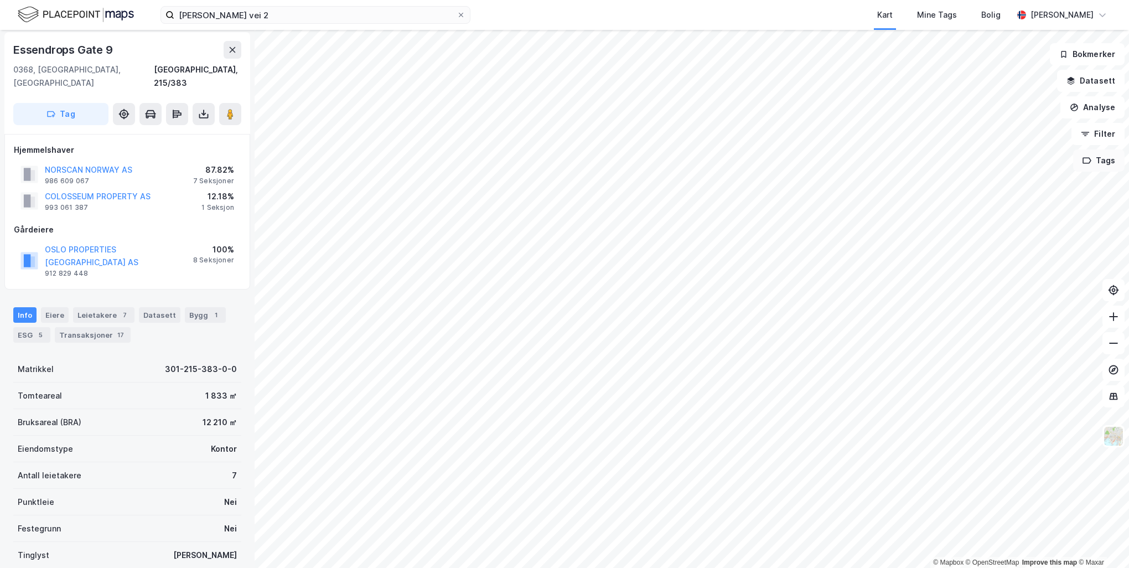  What do you see at coordinates (61, 114) in the screenshot?
I see `button: Tag` at bounding box center [61, 114].